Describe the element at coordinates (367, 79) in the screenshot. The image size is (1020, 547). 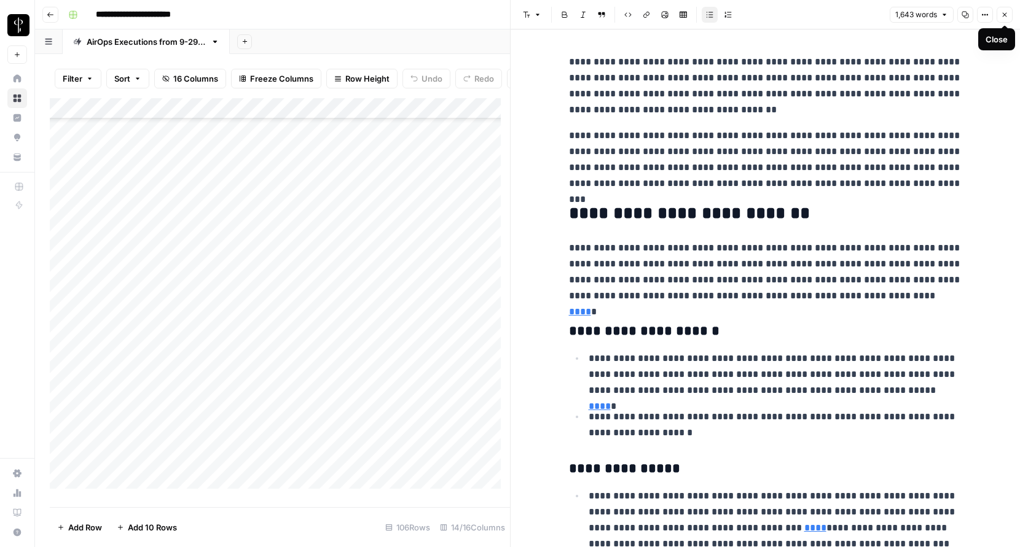
I see `span: Row Height` at that location.